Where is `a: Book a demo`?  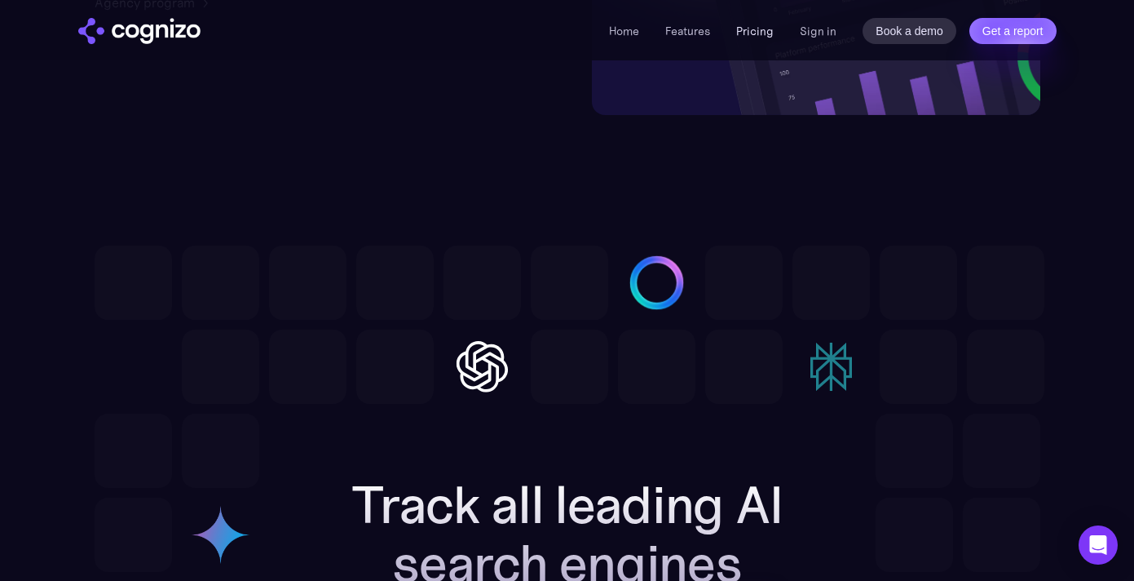
a: Book a demo is located at coordinates (909, 31).